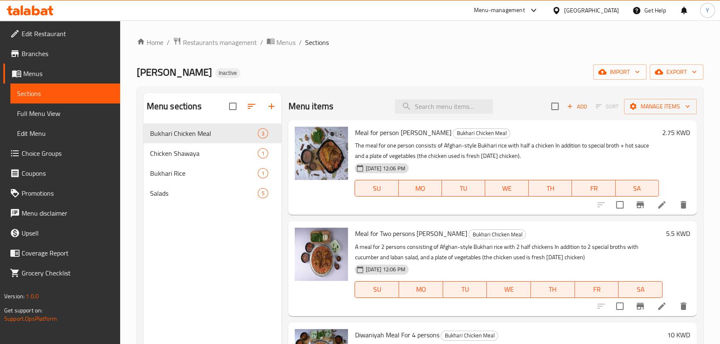 Image resolution: width=720 pixels, height=344 pixels. Describe the element at coordinates (641, 290) in the screenshot. I see `button: SA` at that location.